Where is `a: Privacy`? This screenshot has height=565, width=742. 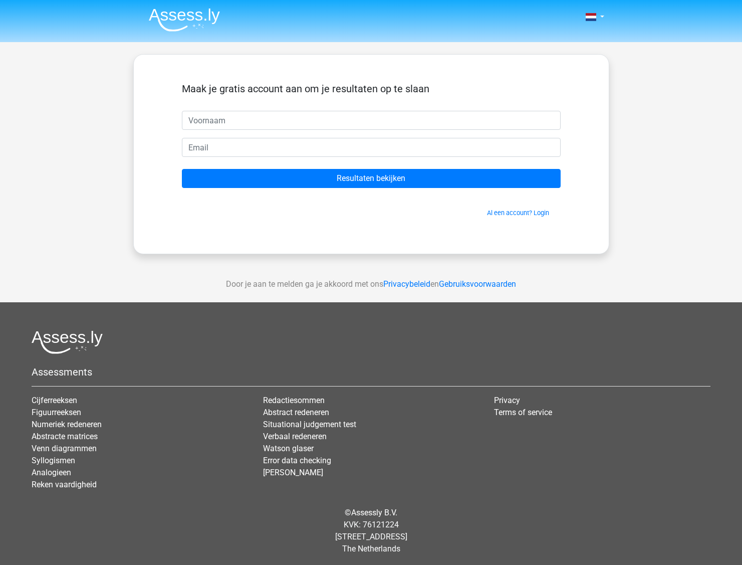
a: Privacy is located at coordinates (507, 400).